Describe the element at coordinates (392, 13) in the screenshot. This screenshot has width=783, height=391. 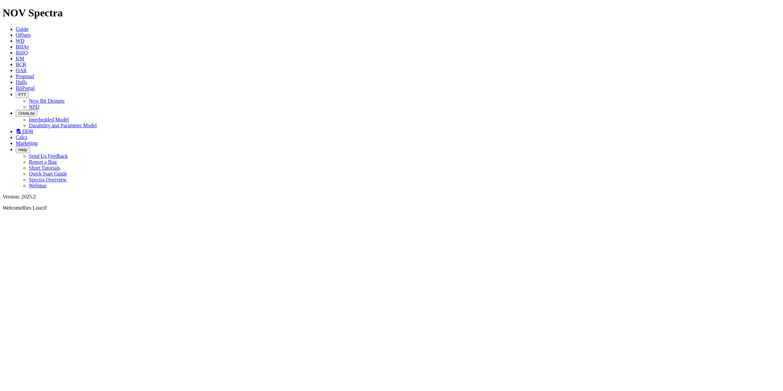
I see `h1: NOV Spectra` at that location.